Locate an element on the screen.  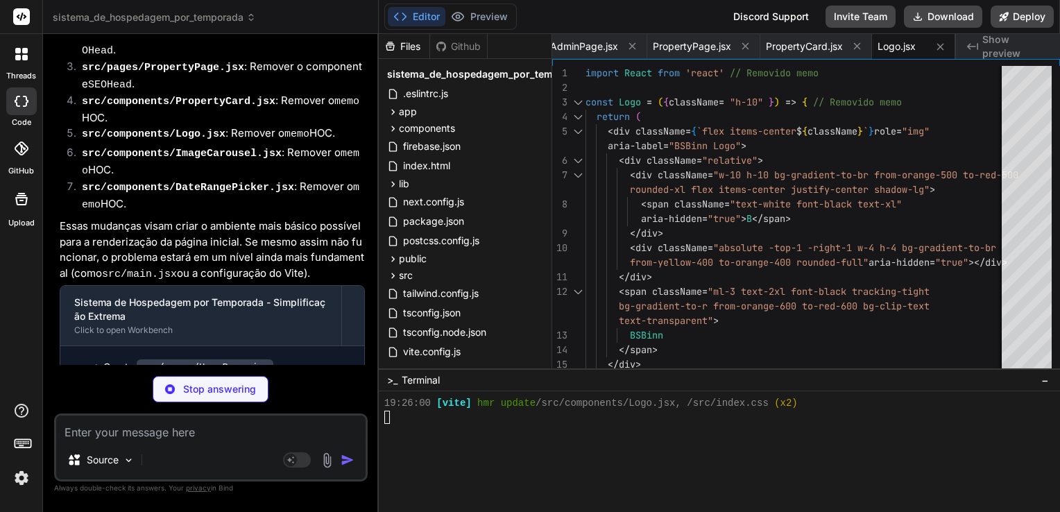
span: index.html is located at coordinates (427, 166).